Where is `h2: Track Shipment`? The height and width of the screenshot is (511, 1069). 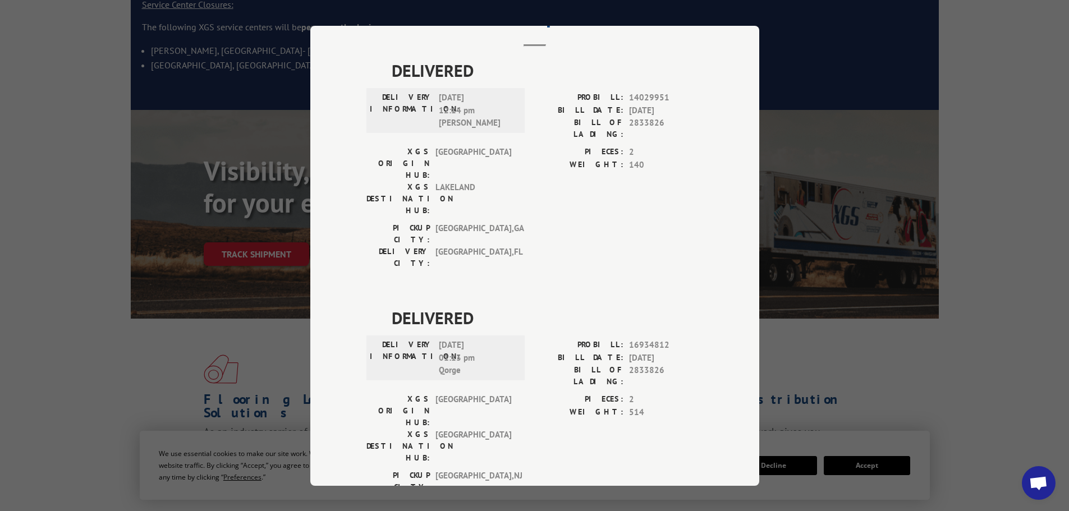 h2: Track Shipment is located at coordinates (535, 19).